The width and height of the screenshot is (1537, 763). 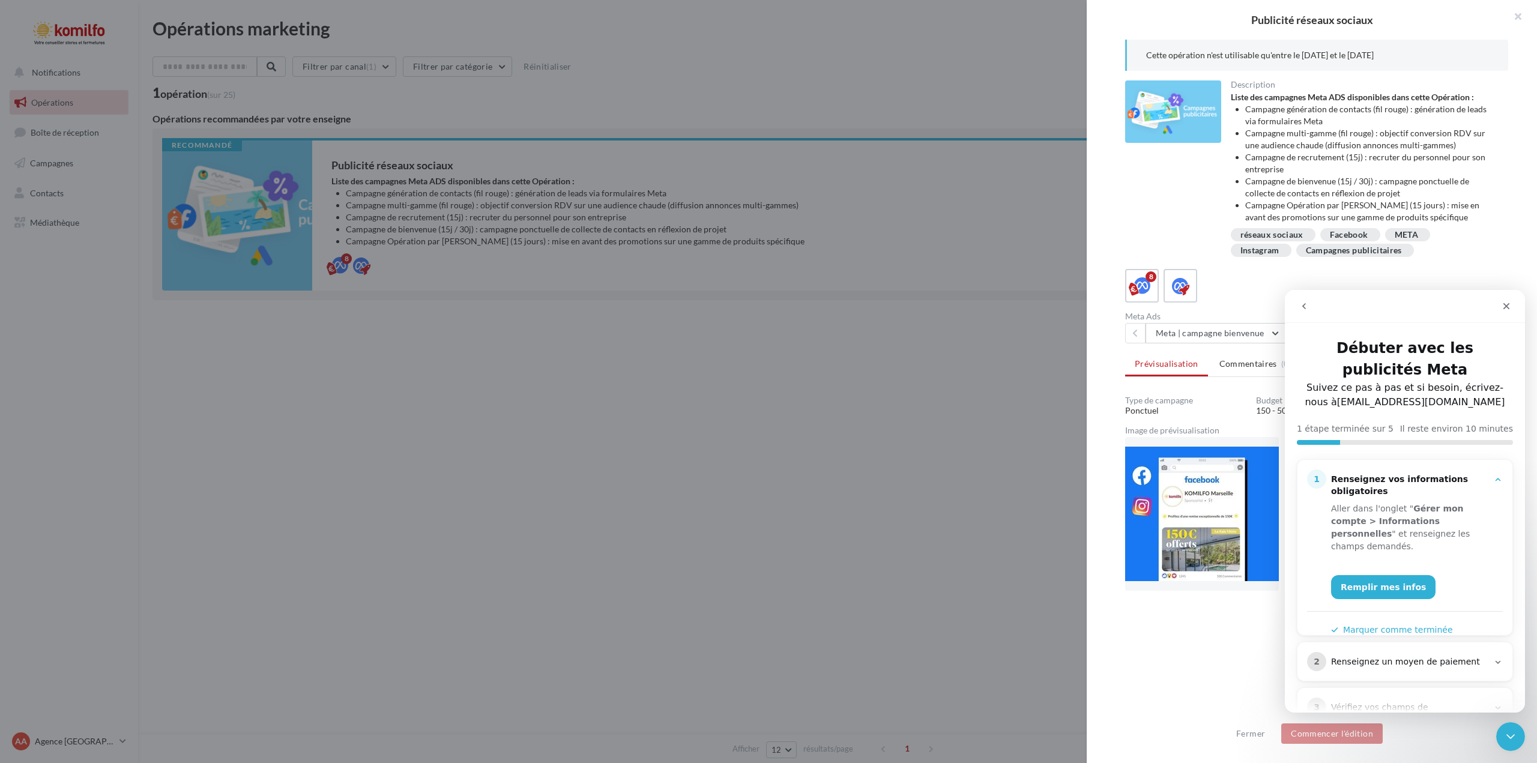 What do you see at coordinates (125, 372) in the screenshot?
I see `div: Renseignez un moyen de paiement` at bounding box center [125, 372].